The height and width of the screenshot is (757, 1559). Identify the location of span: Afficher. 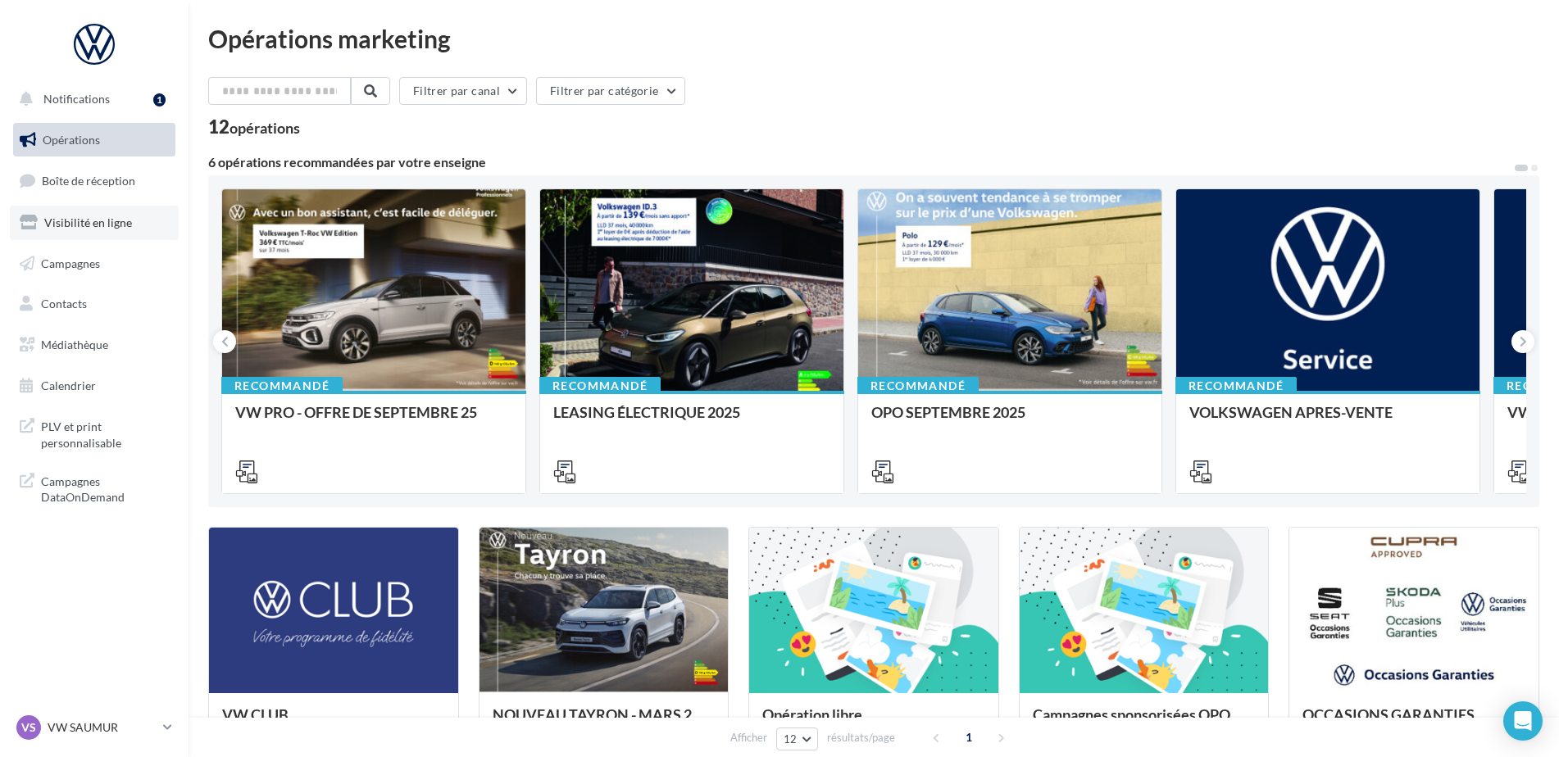
(748, 738).